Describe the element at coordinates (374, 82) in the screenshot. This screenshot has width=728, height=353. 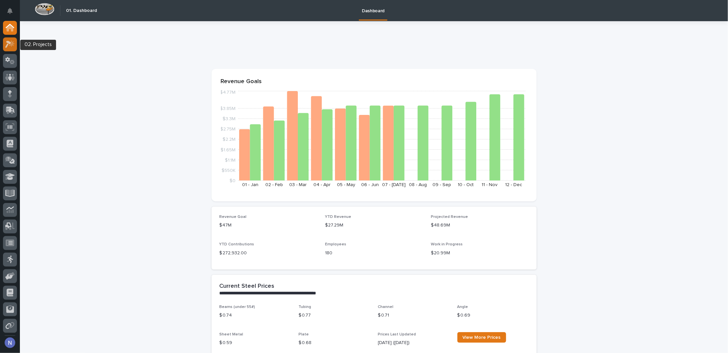
I see `p: Revenue Goals` at that location.